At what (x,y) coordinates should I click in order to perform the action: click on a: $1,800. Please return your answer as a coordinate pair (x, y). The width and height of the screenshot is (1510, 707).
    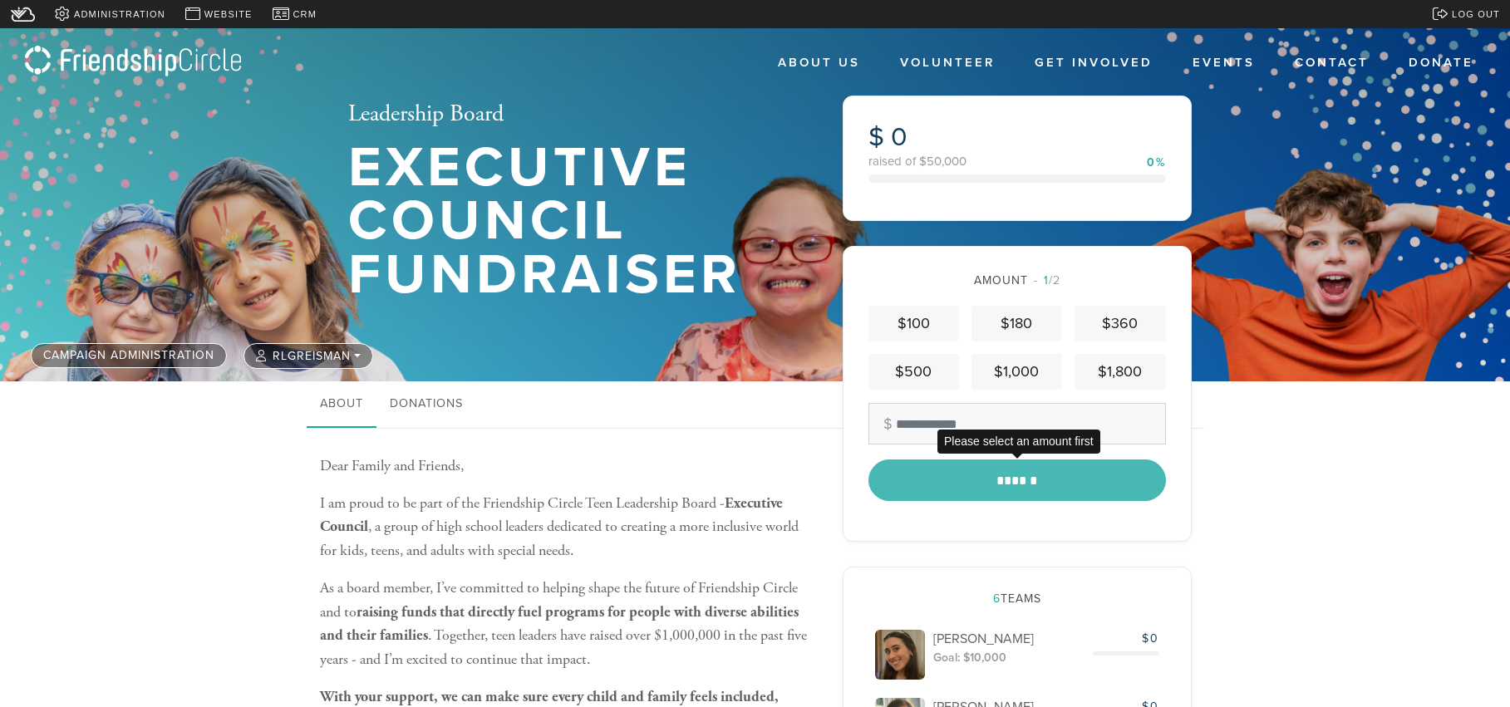
    Looking at the image, I should click on (1119, 371).